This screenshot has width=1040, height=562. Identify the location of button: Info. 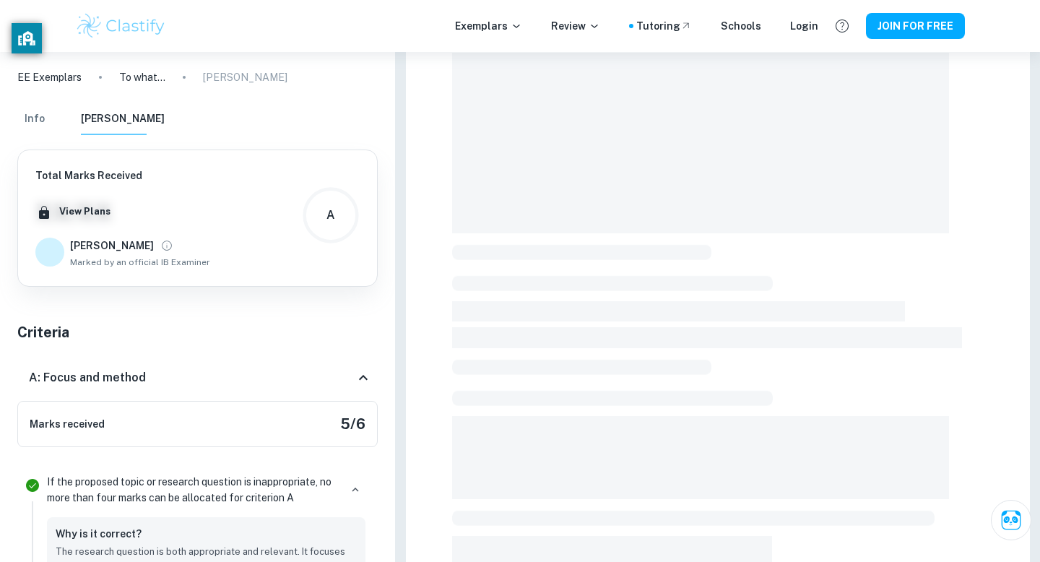
(35, 119).